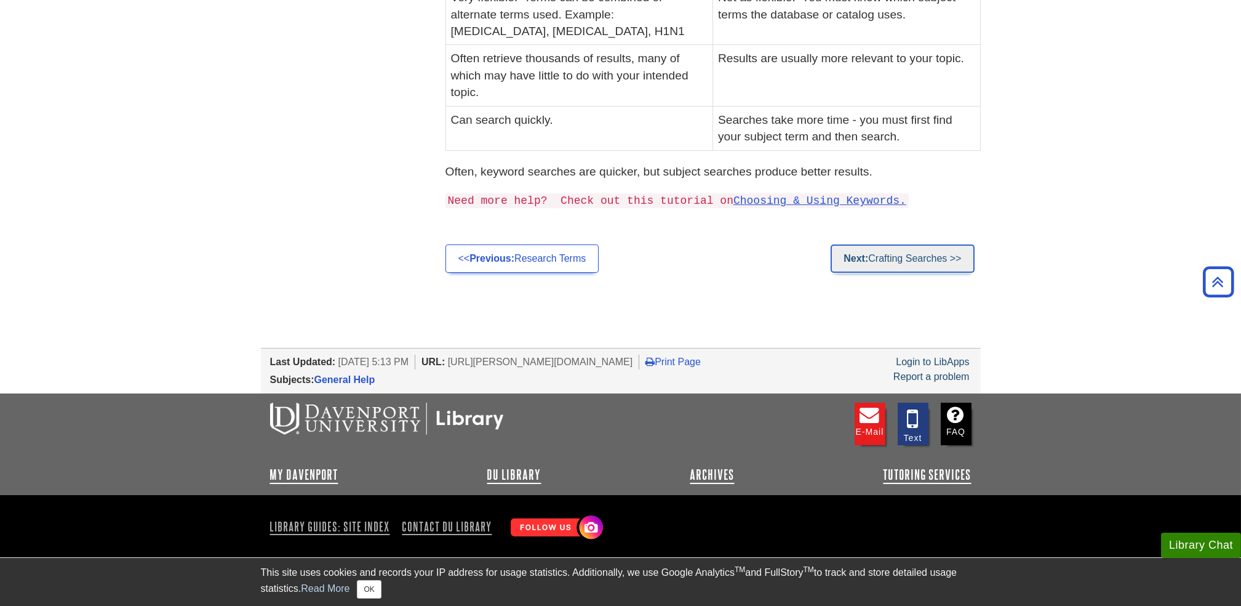 The height and width of the screenshot is (606, 1241). I want to click on a: My Davenport, so click(304, 474).